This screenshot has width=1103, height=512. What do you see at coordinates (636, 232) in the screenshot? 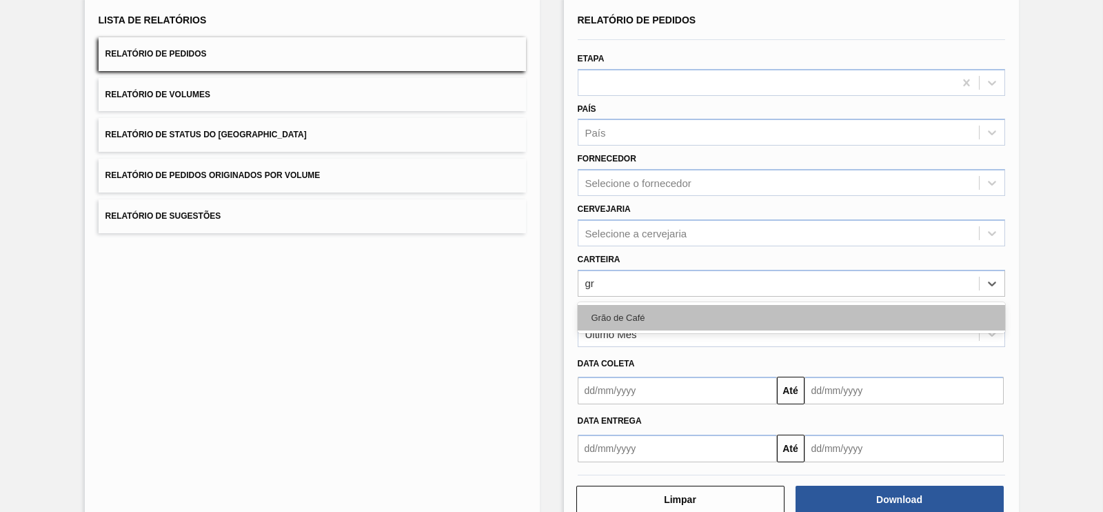
I see `div: Selecione a cervejaria` at bounding box center [636, 232].